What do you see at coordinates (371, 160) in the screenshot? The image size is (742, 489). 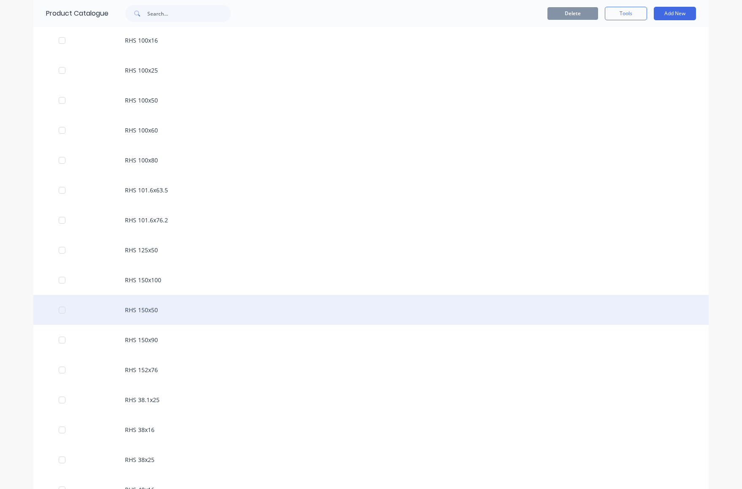 I see `div: RHS 100x80` at bounding box center [371, 160].